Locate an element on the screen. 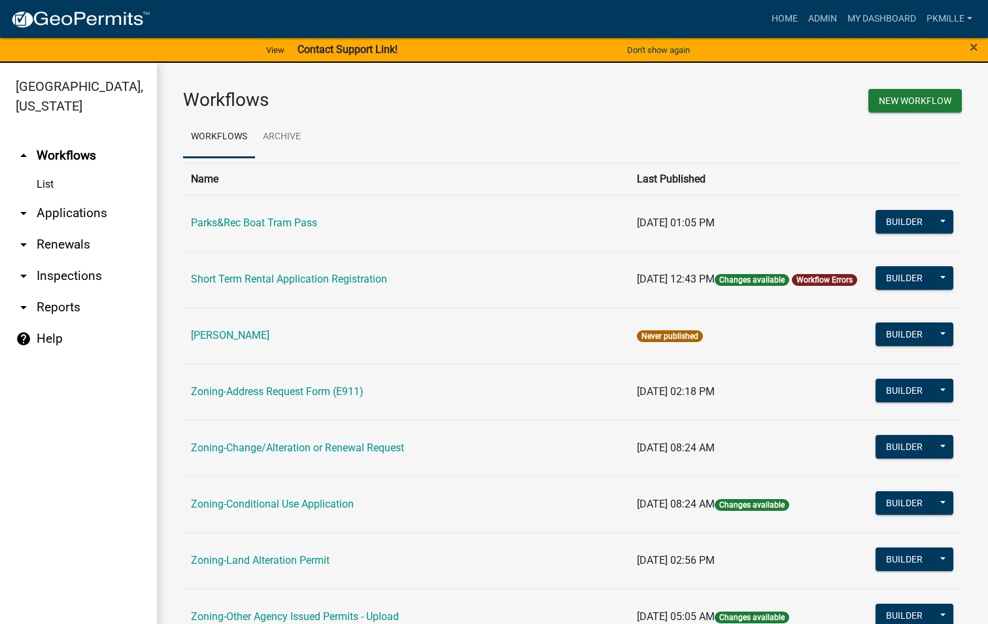 Image resolution: width=988 pixels, height=624 pixels. a: Archive is located at coordinates (282, 137).